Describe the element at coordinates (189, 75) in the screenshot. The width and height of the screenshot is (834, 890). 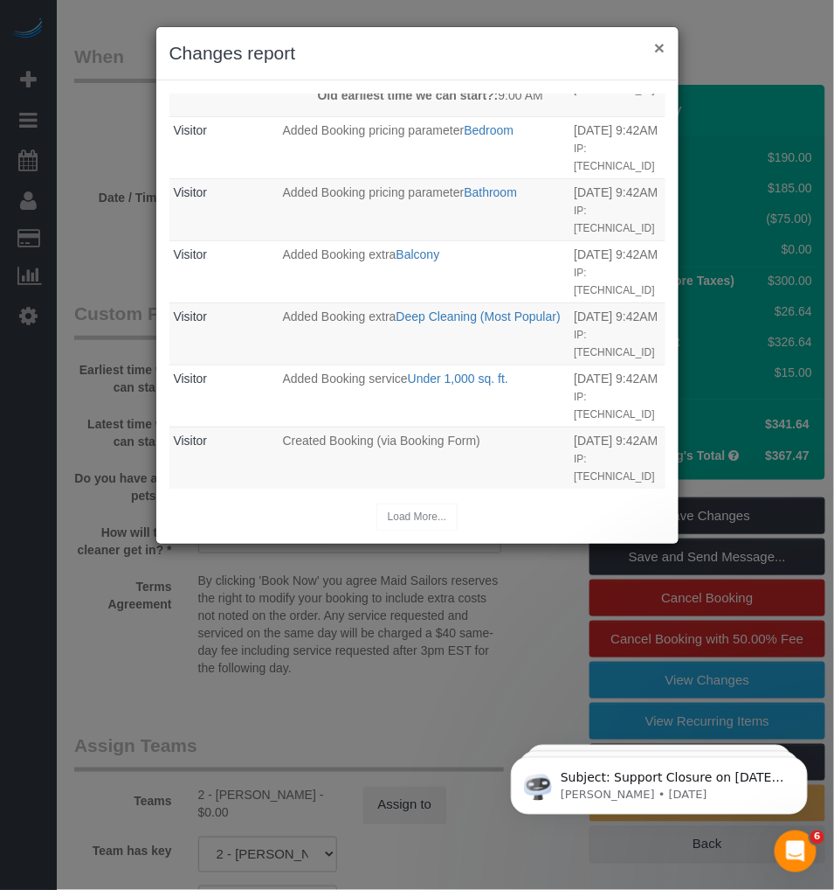
I see `p: Message from Ellie, sent 1d ago` at that location.